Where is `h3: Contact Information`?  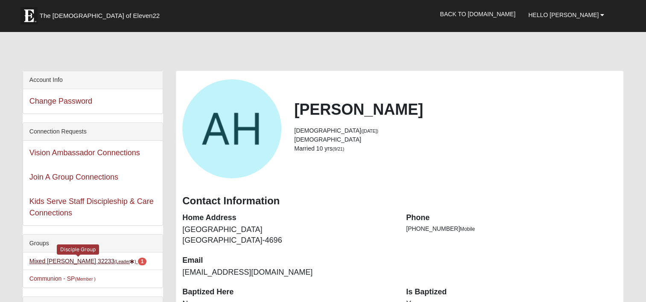
h3: Contact Information is located at coordinates (400, 201).